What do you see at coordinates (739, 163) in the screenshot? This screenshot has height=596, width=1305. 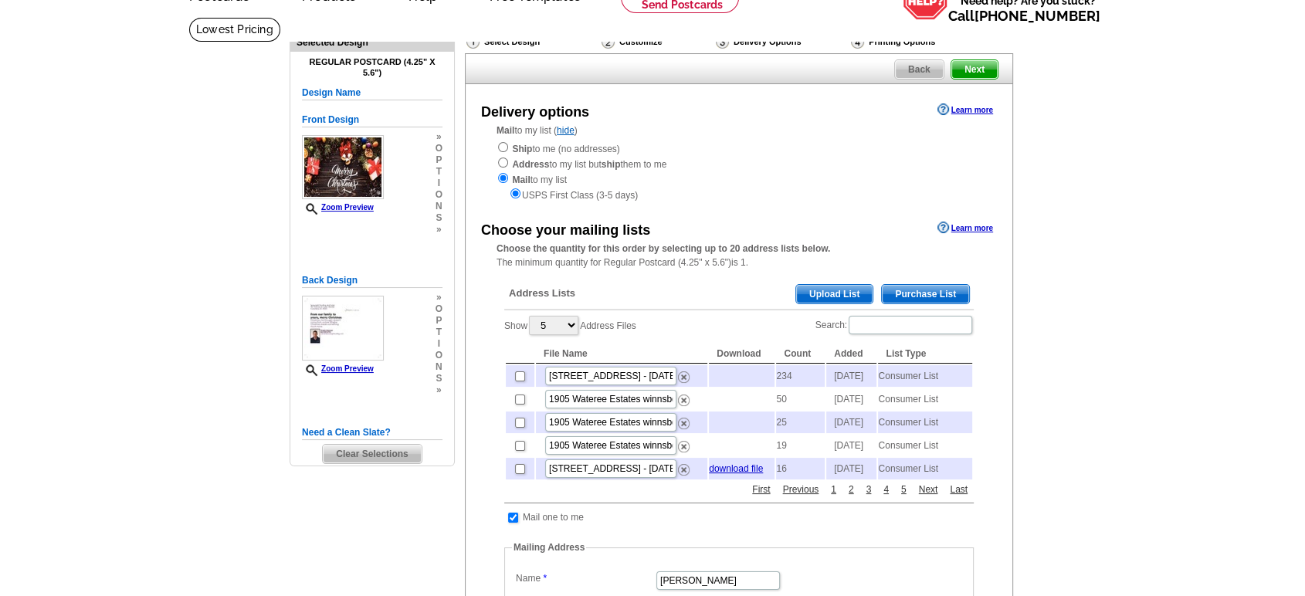 I see `div: to my list ( )` at bounding box center [739, 163].